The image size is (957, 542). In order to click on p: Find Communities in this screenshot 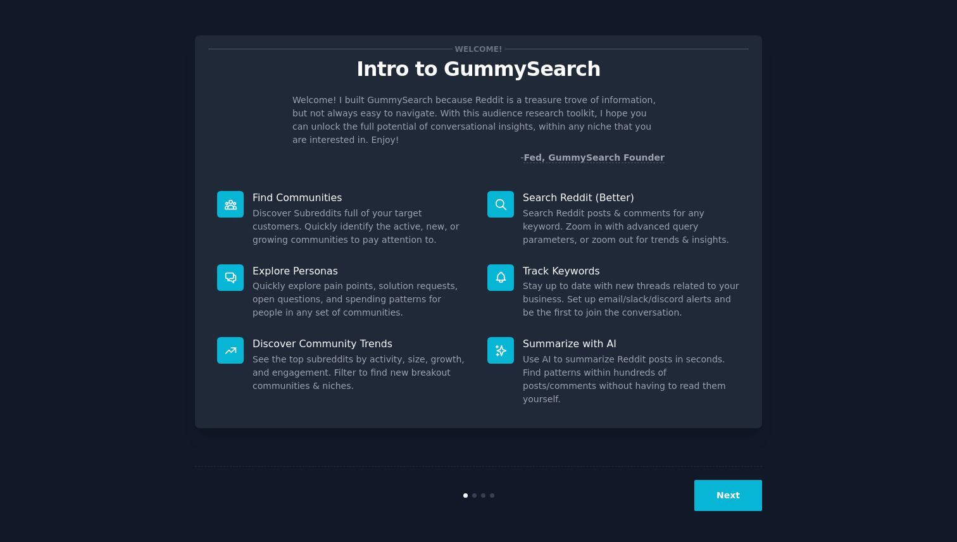, I will do `click(361, 197)`.